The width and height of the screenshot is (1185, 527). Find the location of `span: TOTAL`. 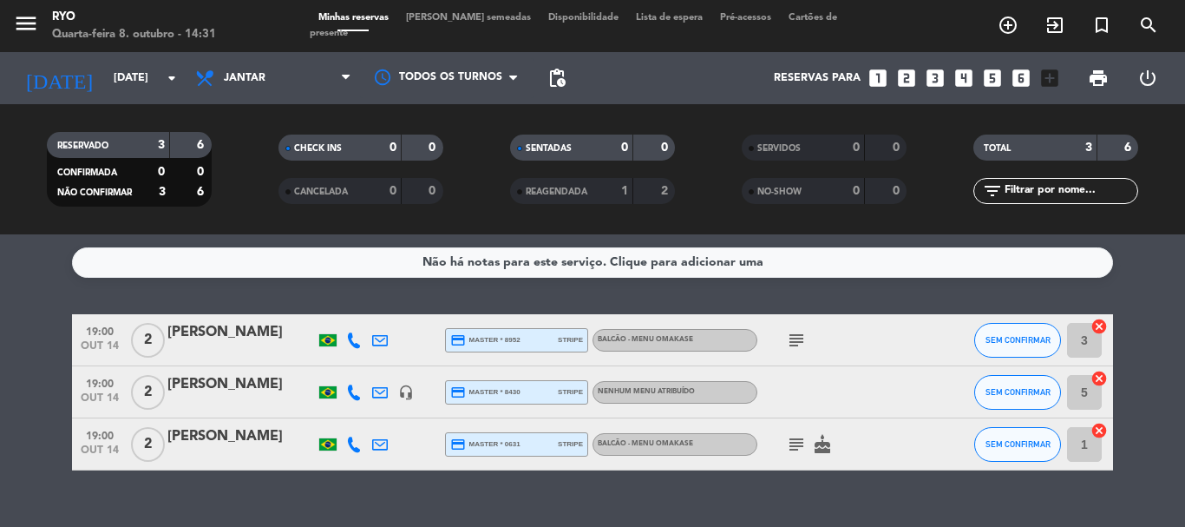

span: TOTAL is located at coordinates (997, 148).